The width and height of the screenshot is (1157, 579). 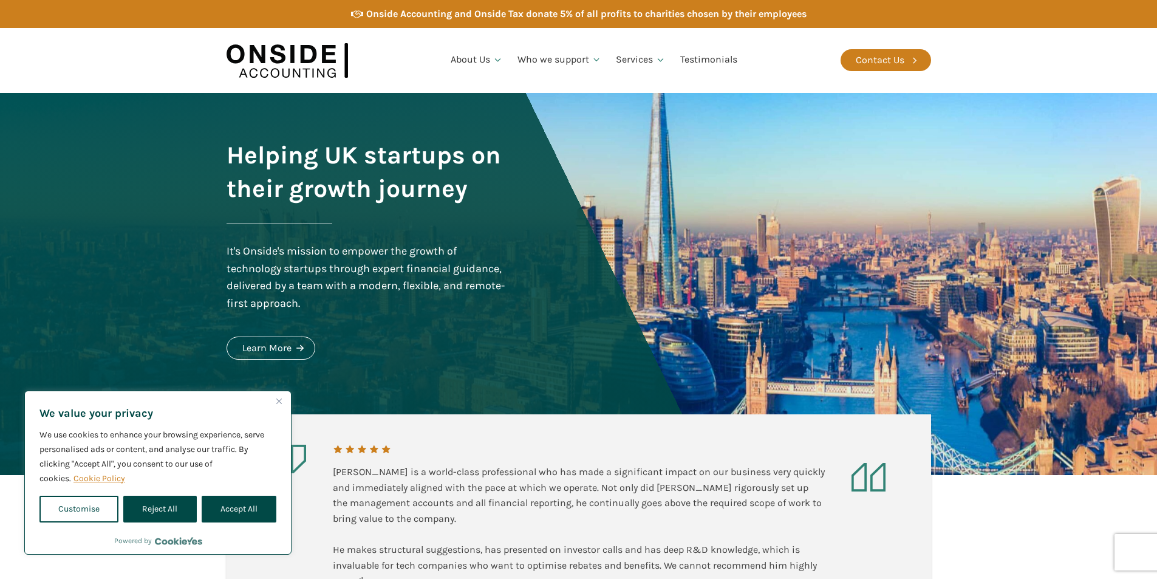 What do you see at coordinates (279, 401) in the screenshot?
I see `img: Close` at bounding box center [279, 401].